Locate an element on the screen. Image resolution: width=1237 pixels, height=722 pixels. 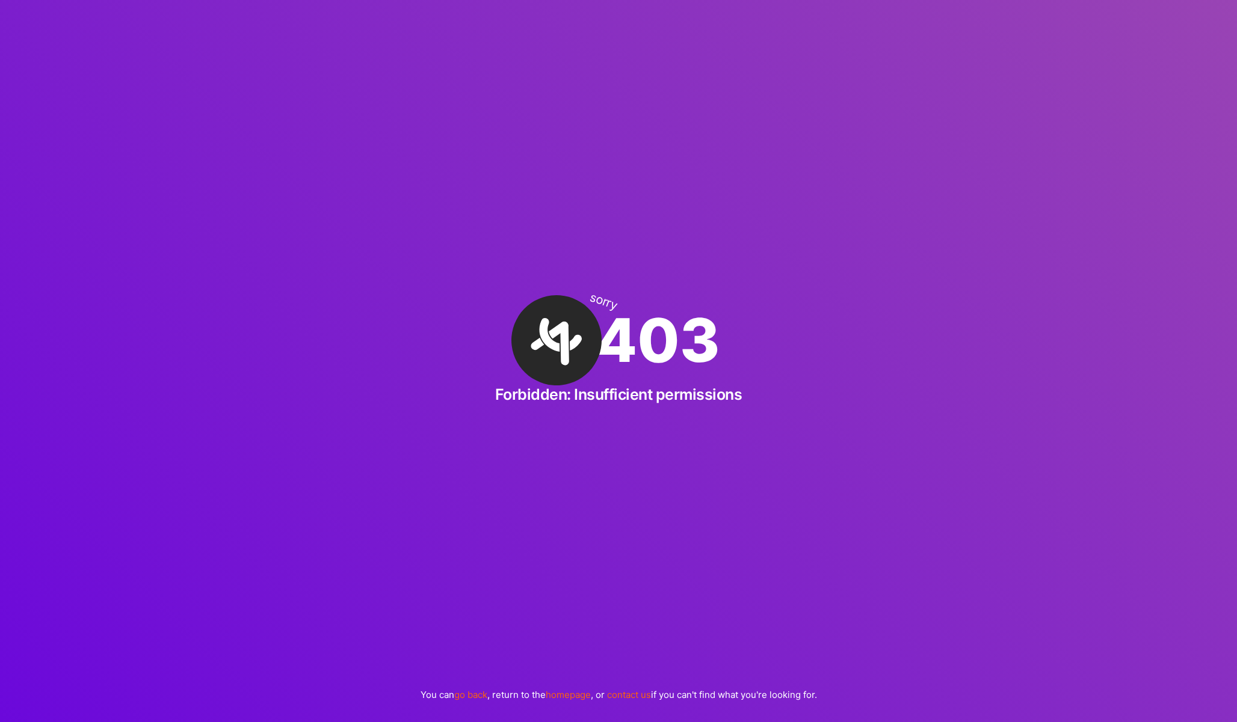
a: go back is located at coordinates (470, 695).